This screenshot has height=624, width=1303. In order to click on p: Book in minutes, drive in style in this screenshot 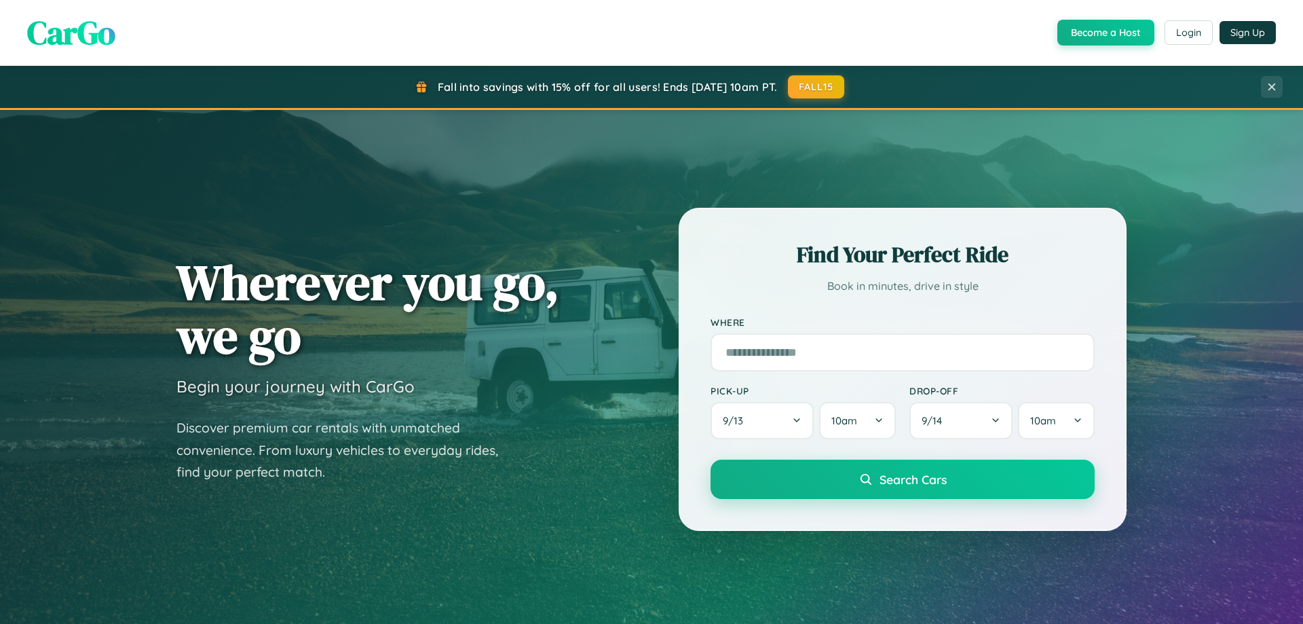, I will do `click(903, 286)`.